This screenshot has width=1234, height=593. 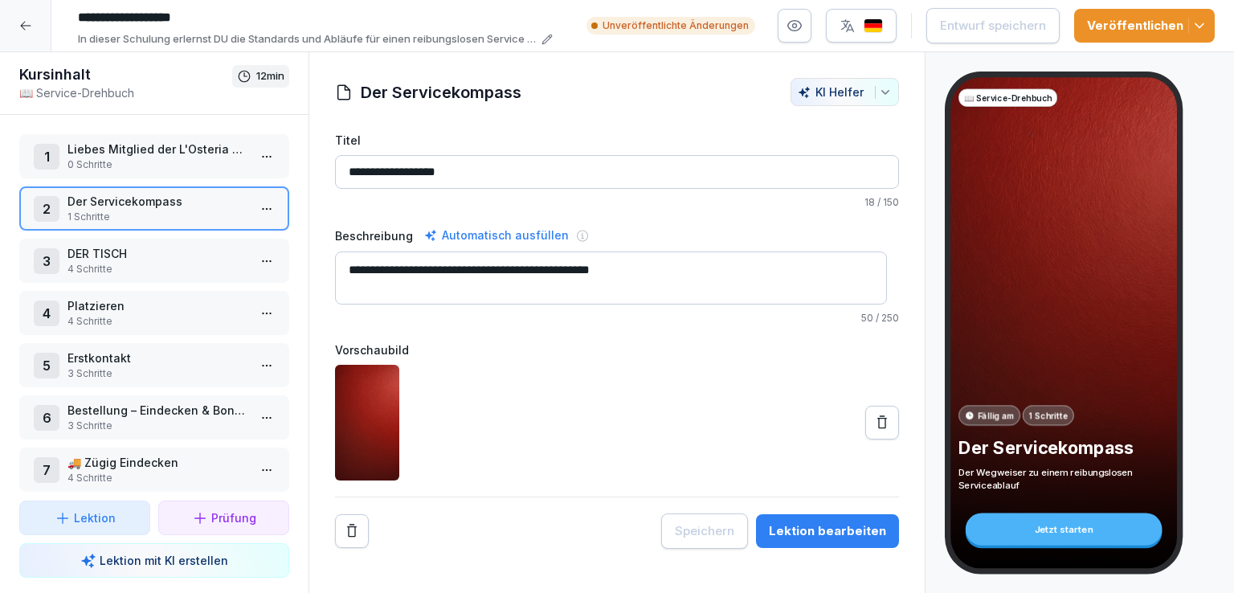 What do you see at coordinates (497, 235) in the screenshot?
I see `div: Automatisch ausfüllen` at bounding box center [497, 235].